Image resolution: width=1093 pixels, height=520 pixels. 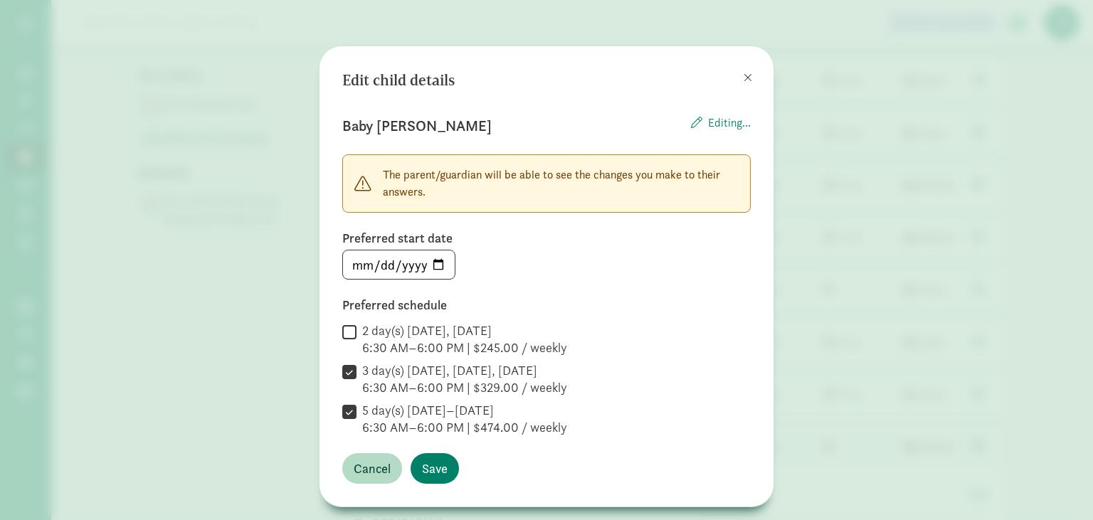 I want to click on div: Editing..., so click(x=721, y=126).